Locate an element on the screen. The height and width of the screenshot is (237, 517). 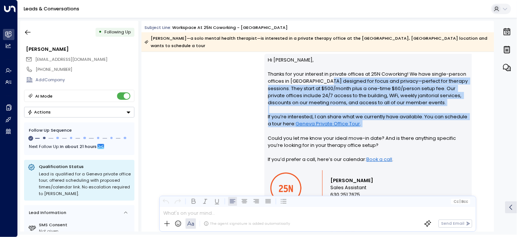
div: Actions is located at coordinates (39, 112).